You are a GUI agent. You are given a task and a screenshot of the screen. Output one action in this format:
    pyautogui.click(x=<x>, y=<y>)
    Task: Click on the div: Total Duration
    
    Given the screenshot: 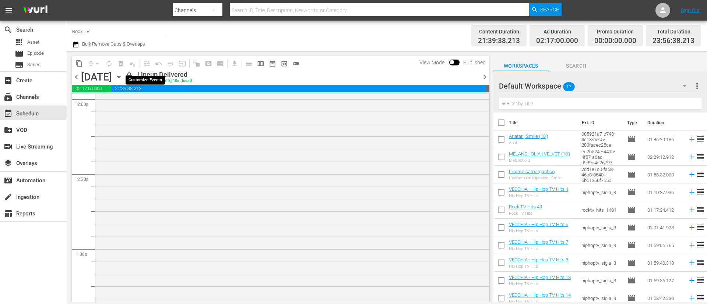 What is the action you would take?
    pyautogui.click(x=673, y=32)
    